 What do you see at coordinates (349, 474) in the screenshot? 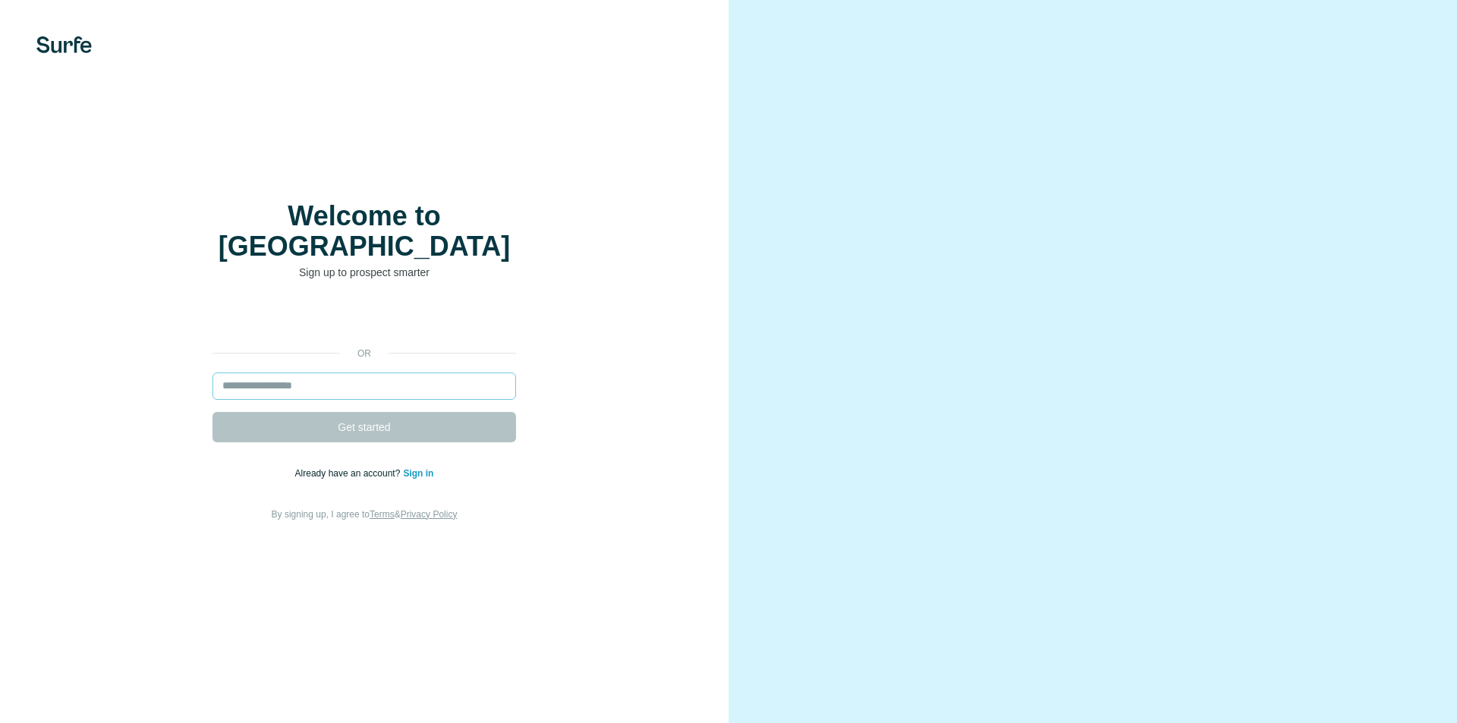
I see `span: Already have an account?` at bounding box center [349, 474].